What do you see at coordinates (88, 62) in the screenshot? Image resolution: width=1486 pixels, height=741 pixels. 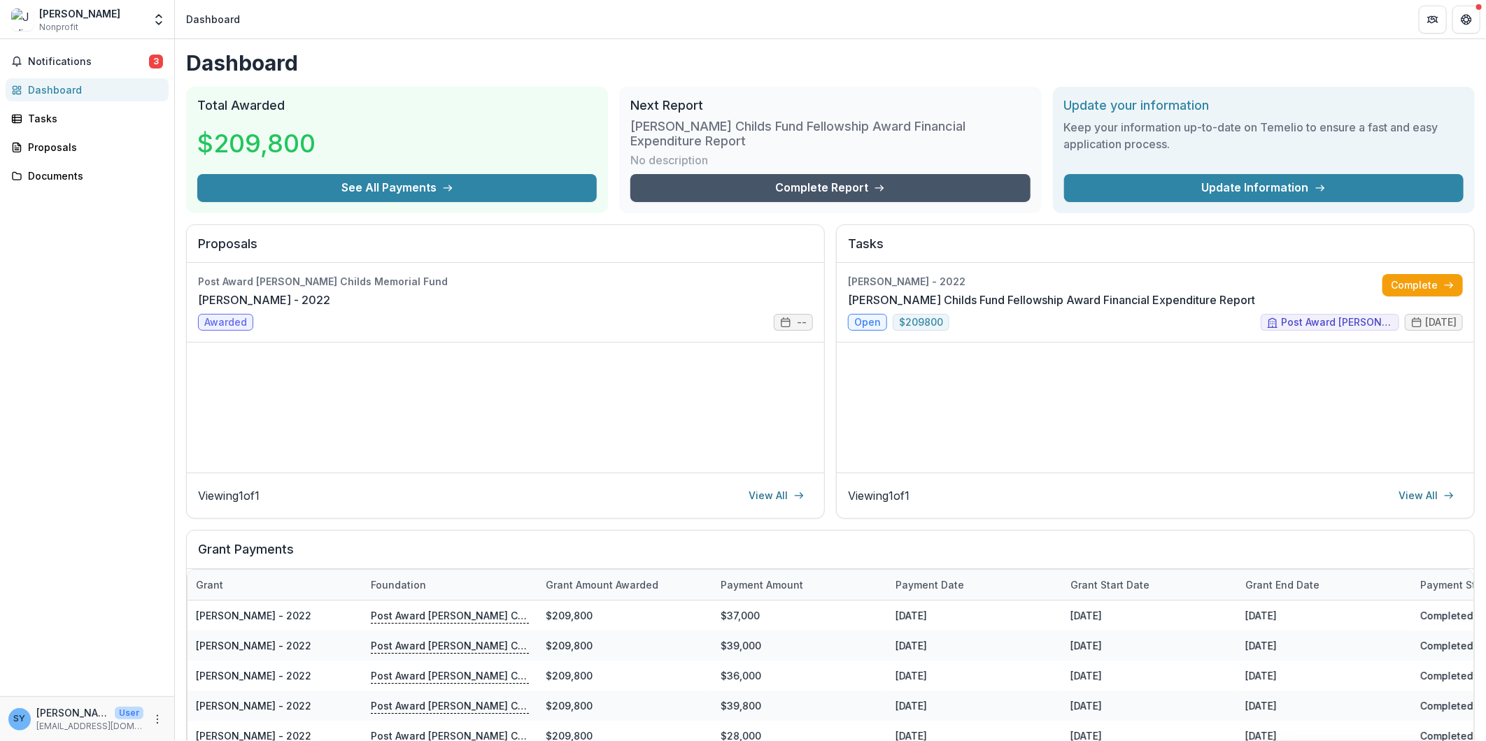 I see `span: Notifications` at bounding box center [88, 62].